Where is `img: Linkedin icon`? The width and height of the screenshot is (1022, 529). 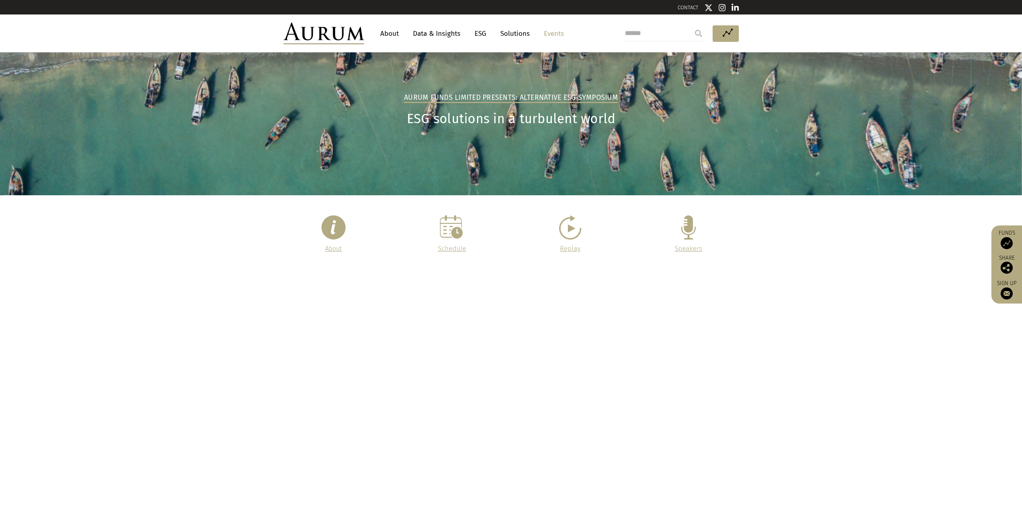
img: Linkedin icon is located at coordinates (735, 8).